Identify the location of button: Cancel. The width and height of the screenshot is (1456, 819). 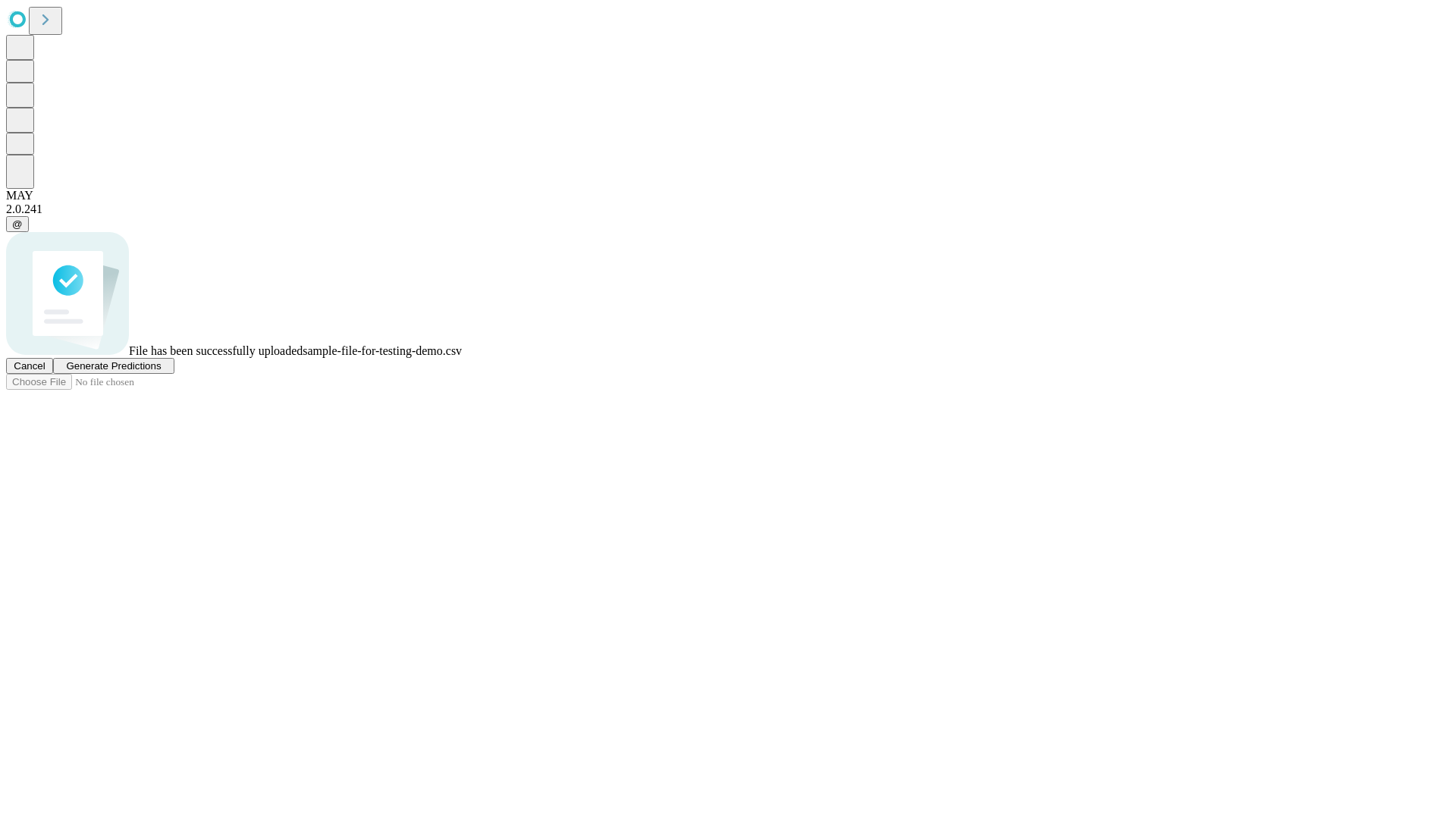
(30, 365).